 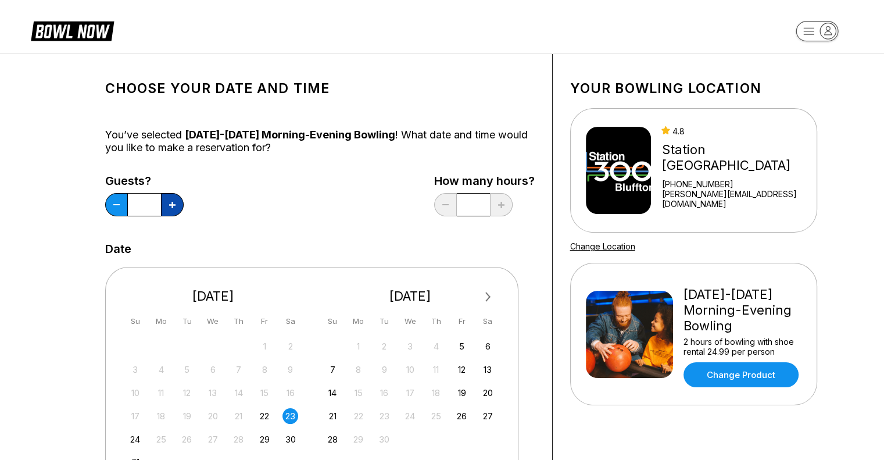 What do you see at coordinates (144, 181) in the screenshot?
I see `label: Guests?` at bounding box center [144, 181].